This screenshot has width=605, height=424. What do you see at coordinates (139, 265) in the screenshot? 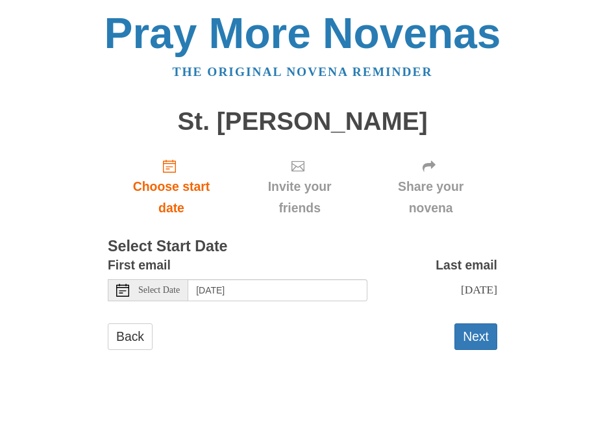
I see `label: First email` at bounding box center [139, 265].